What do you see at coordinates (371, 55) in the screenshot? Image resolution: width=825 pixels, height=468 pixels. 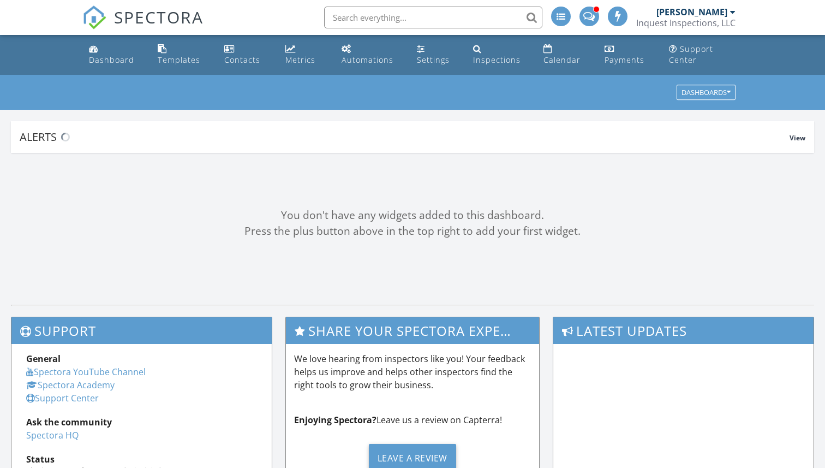 I see `a: Automations (Advanced)` at bounding box center [371, 55].